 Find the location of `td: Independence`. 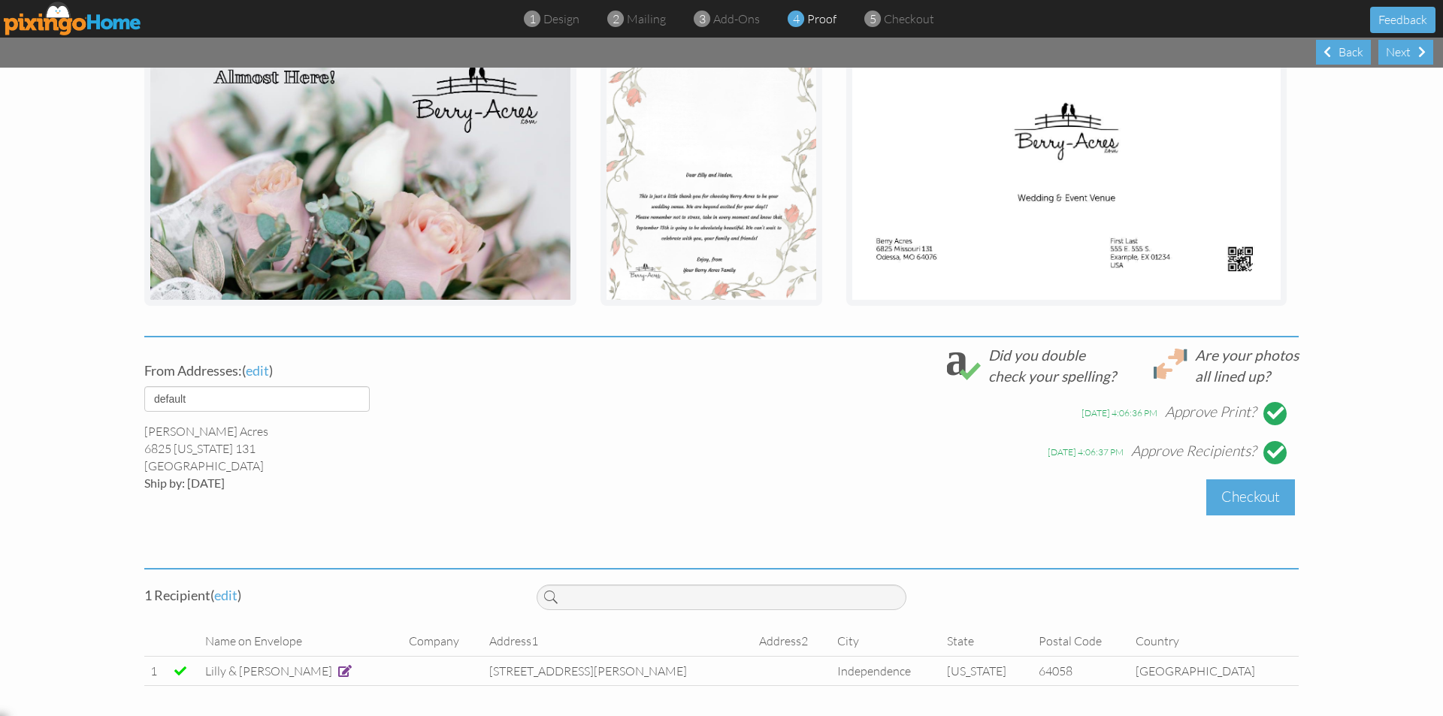

td: Independence is located at coordinates (886, 671).